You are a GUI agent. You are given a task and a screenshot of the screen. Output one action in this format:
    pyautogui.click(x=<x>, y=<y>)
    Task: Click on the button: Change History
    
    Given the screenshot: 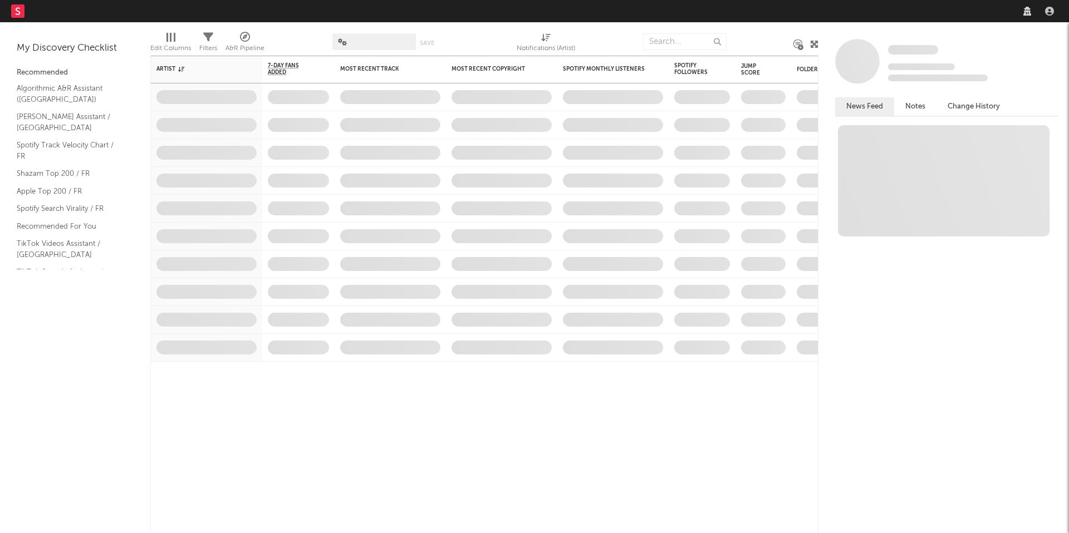 What is the action you would take?
    pyautogui.click(x=973, y=106)
    